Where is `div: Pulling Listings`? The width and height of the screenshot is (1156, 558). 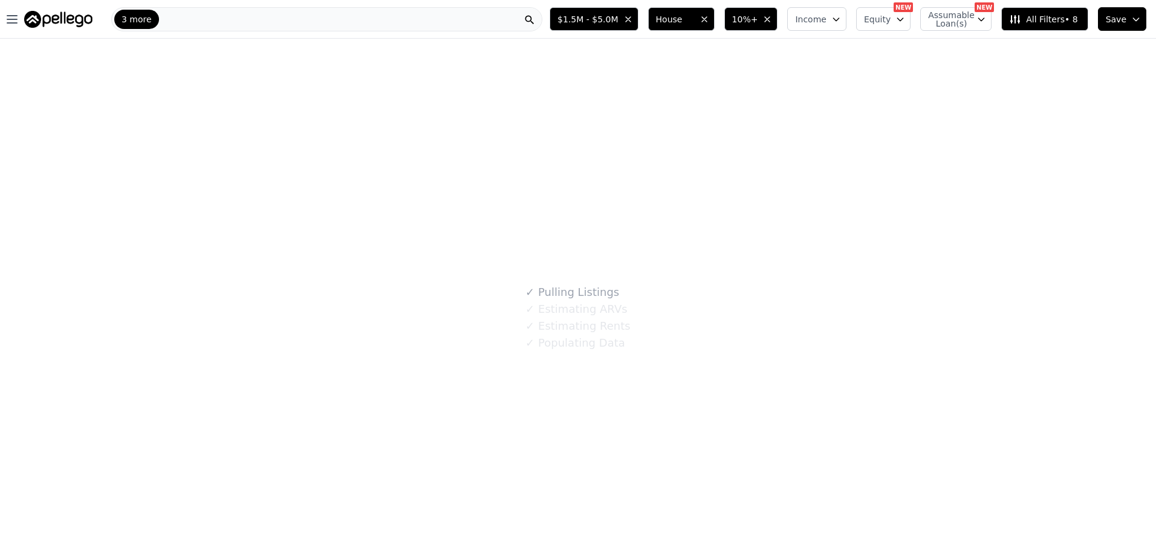 div: Pulling Listings is located at coordinates (572, 293).